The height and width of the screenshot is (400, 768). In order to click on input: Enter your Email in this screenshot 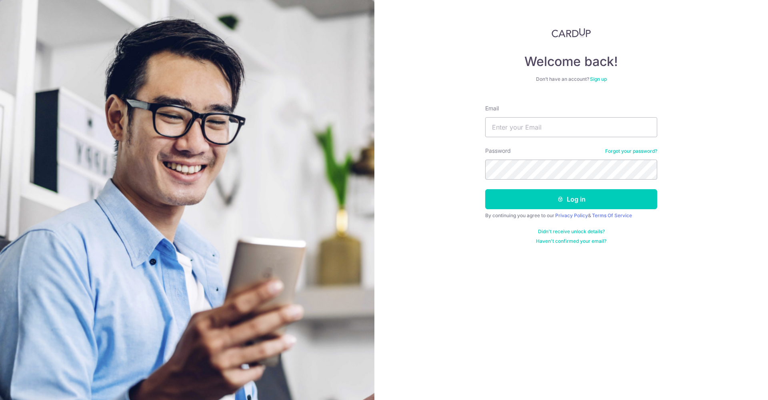, I will do `click(571, 127)`.